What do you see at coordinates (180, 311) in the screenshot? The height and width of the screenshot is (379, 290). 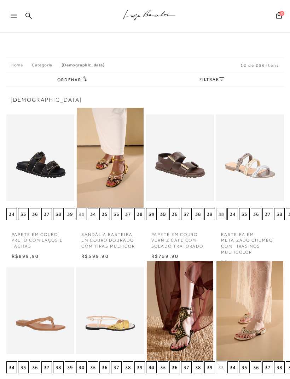 I see `a: RASTEIRA EM COURO PRETO COM TACHAS METALIZADAS RASTEIRA EM COURO PRETO COM TACHAS METALIZADAS` at bounding box center [180, 311].